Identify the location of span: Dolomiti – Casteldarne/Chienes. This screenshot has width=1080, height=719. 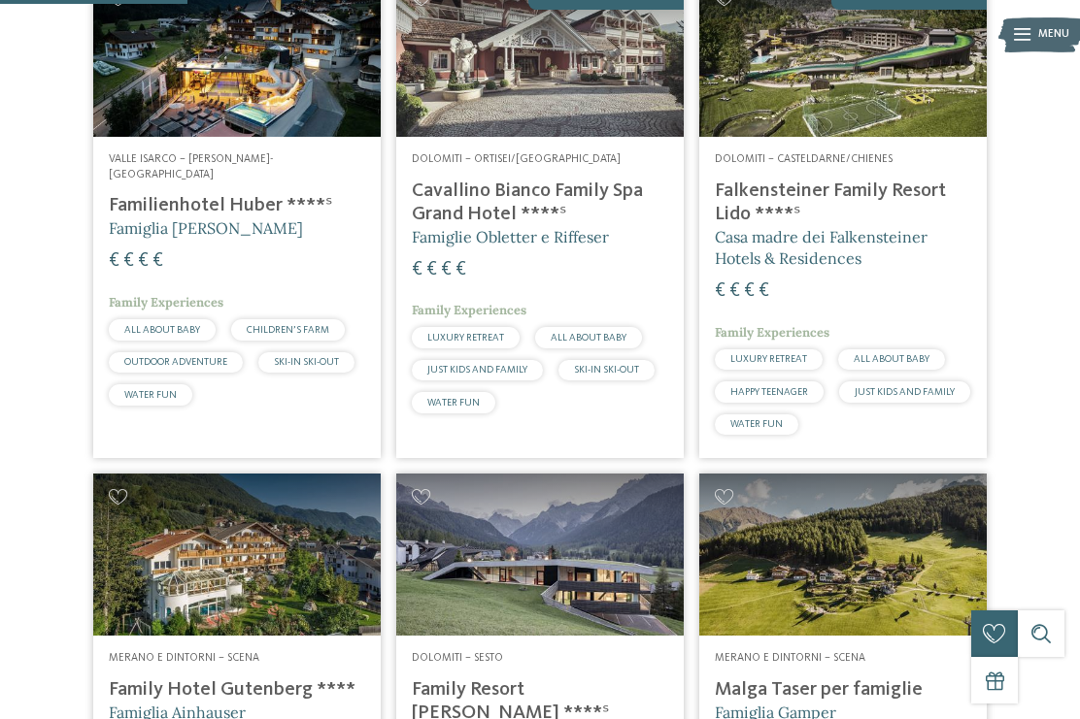
(803, 159).